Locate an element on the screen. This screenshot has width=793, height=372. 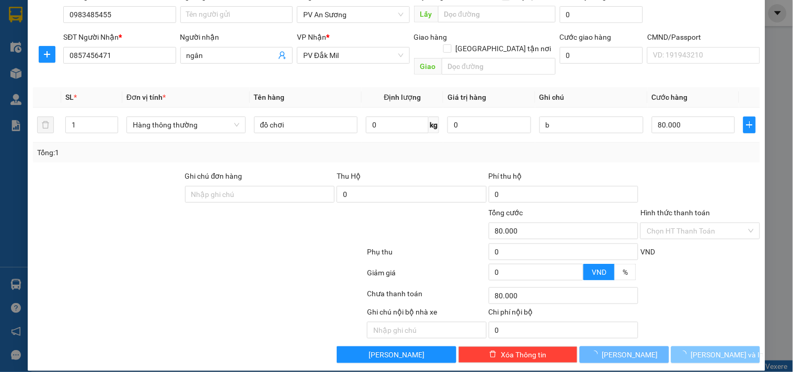
input: Ghi Chú is located at coordinates (591, 125).